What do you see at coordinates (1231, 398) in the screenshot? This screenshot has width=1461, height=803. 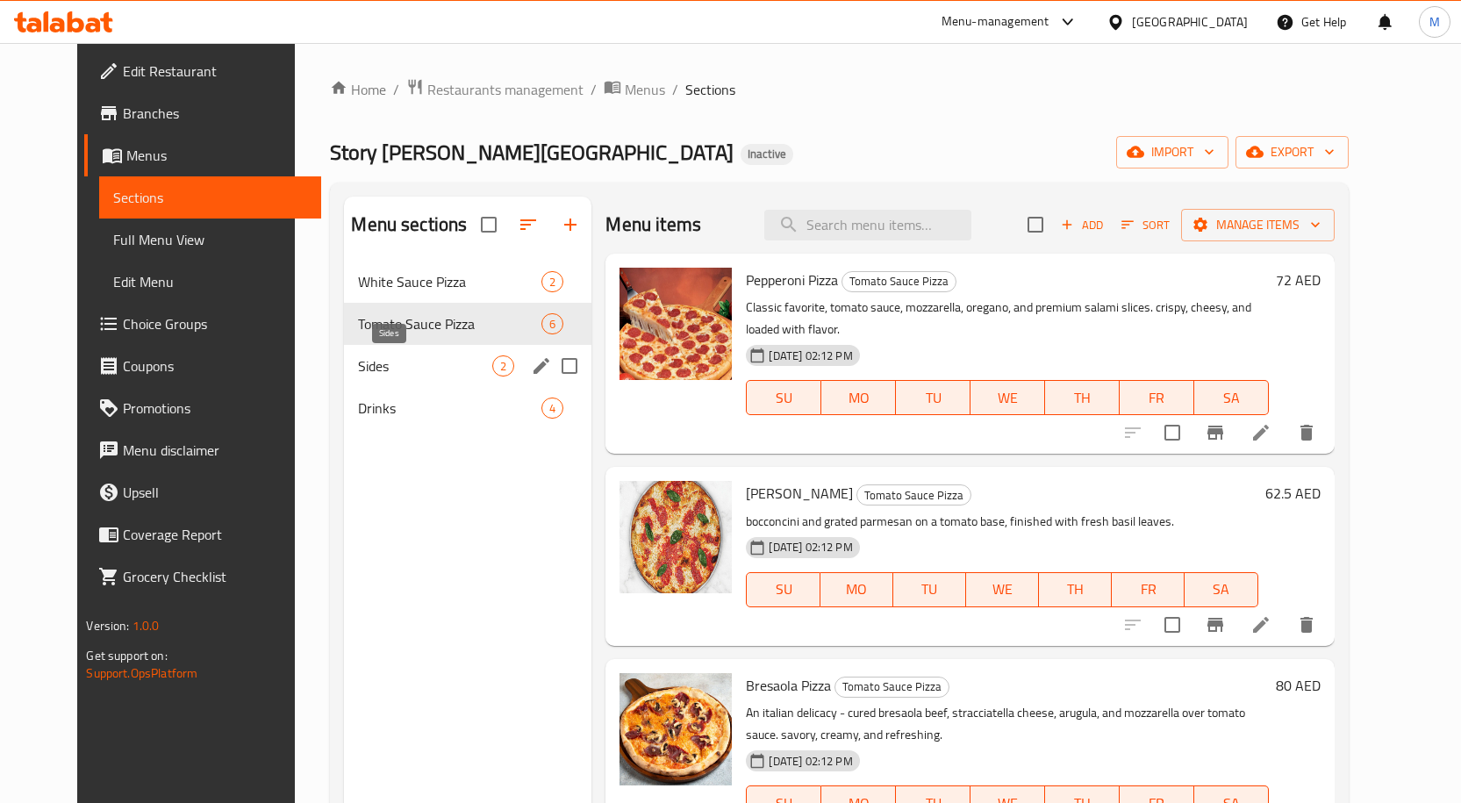 I see `button: SA` at bounding box center [1231, 398].